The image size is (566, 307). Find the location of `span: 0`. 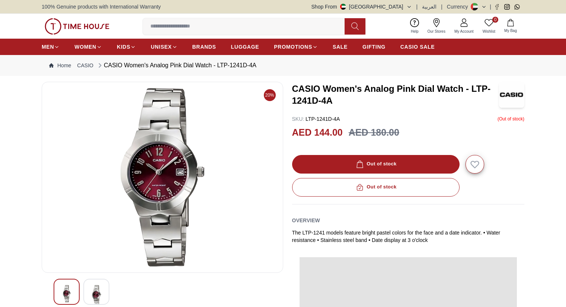

span: 0 is located at coordinates (495, 20).